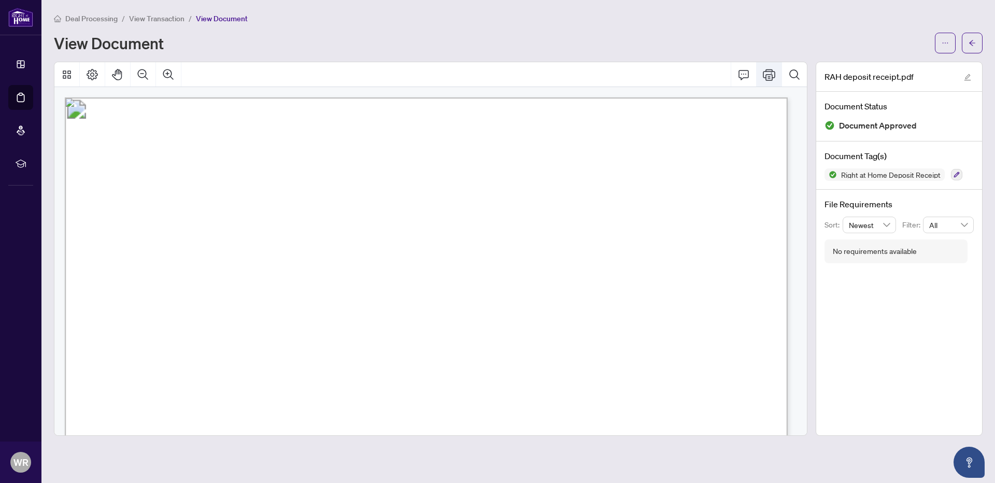  Describe the element at coordinates (869, 77) in the screenshot. I see `span: RAH deposit receipt.pdf` at that location.